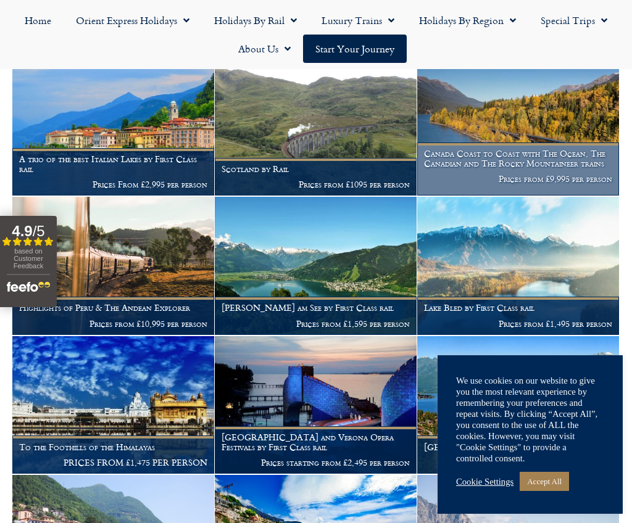 The width and height of the screenshot is (632, 523). Describe the element at coordinates (264, 49) in the screenshot. I see `a: About Us` at that location.